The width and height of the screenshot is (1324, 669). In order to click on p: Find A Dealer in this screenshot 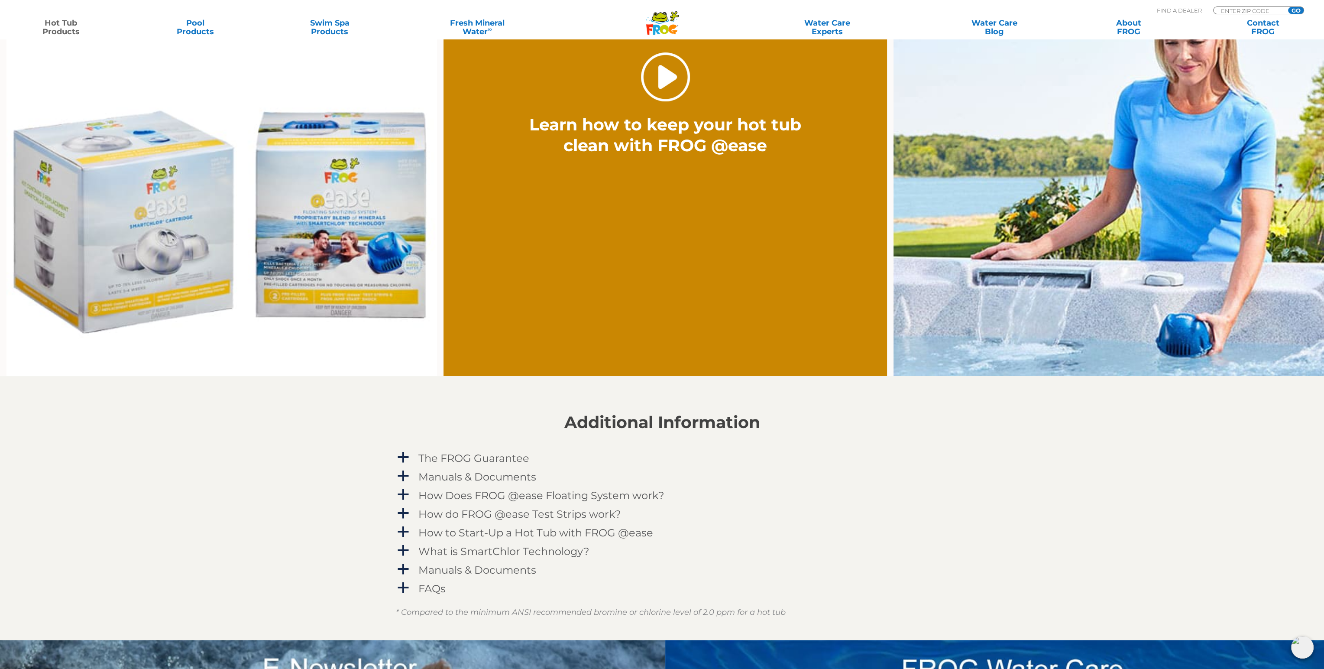, I will do `click(1180, 10)`.